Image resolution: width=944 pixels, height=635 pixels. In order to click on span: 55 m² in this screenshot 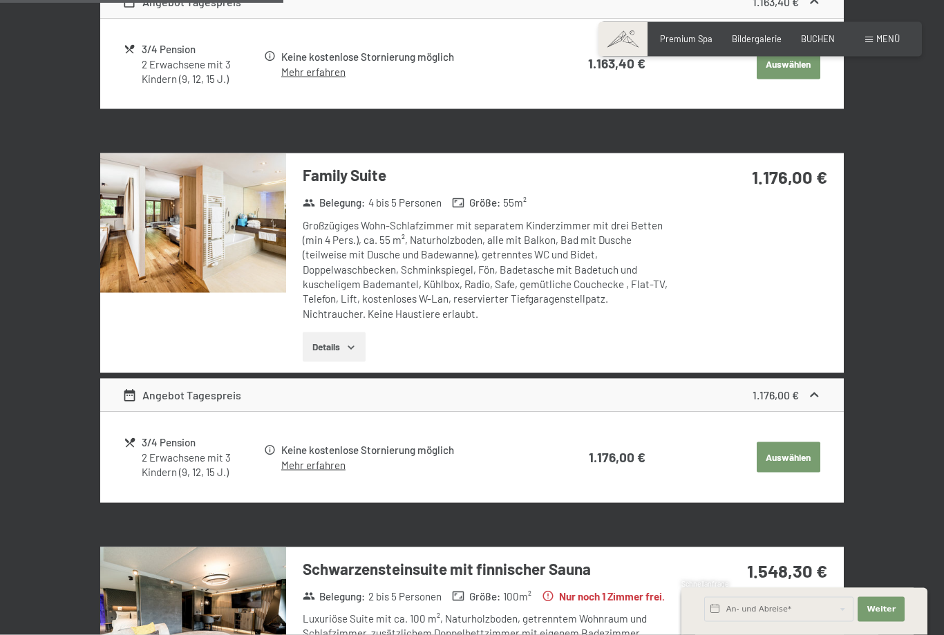, I will do `click(515, 202)`.